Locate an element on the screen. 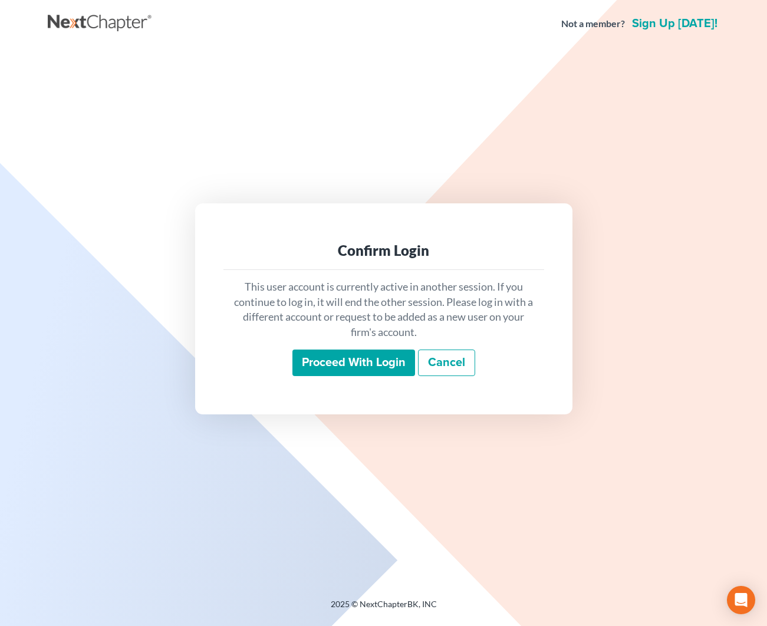 The image size is (767, 626). div: Confirm Login is located at coordinates (384, 250).